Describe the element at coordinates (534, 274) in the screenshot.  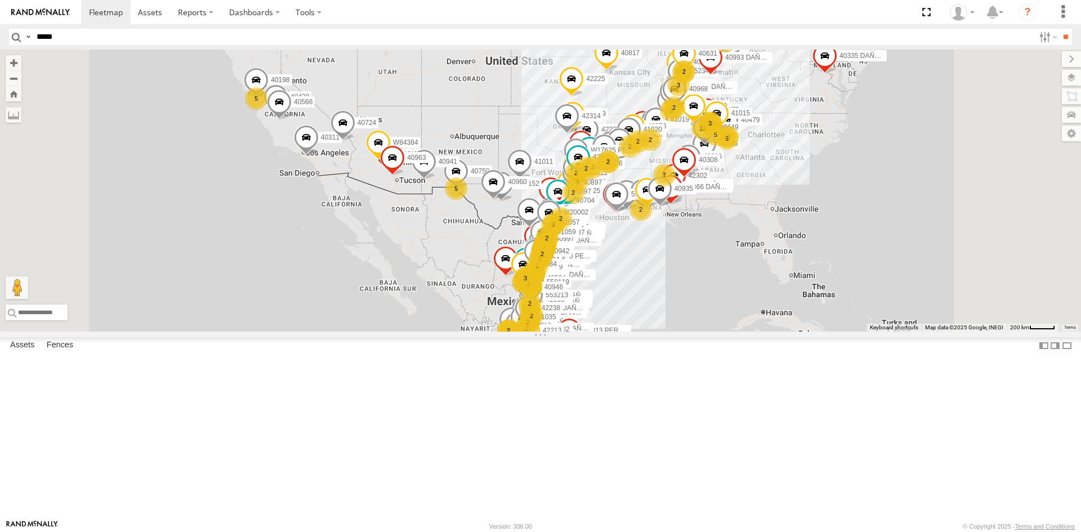
I see `div: 22` at that location.